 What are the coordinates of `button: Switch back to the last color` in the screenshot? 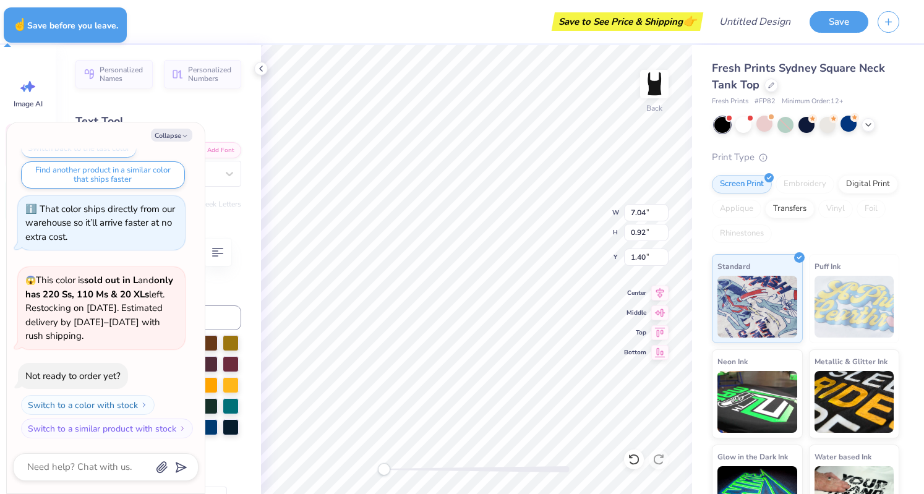 It's located at (79, 148).